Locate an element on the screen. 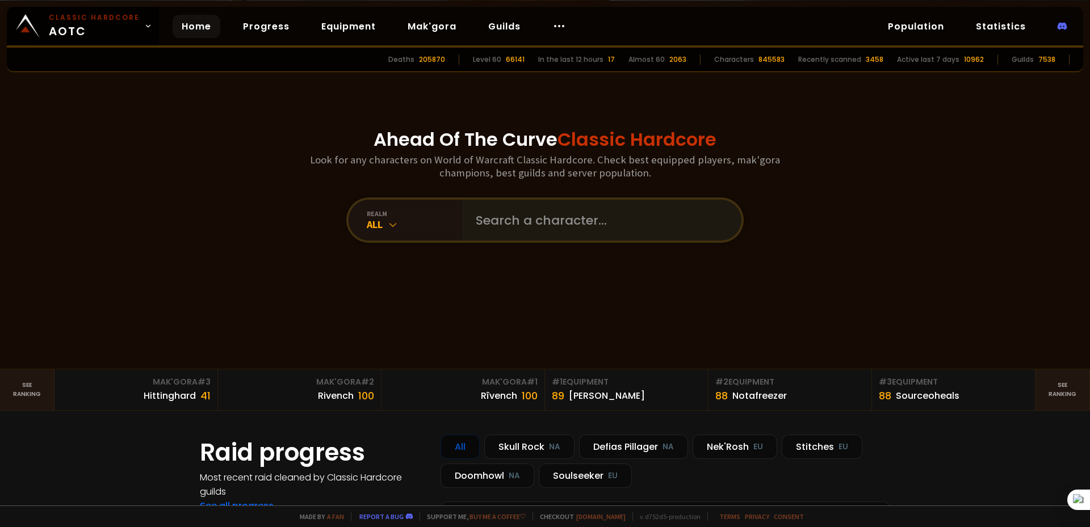 The width and height of the screenshot is (1090, 527). div: 845583 is located at coordinates (771, 60).